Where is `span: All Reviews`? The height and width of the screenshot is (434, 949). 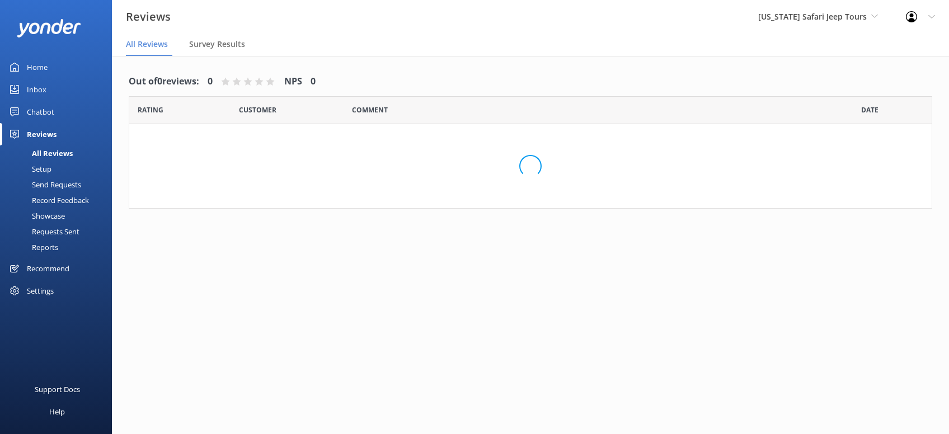
span: All Reviews is located at coordinates (147, 44).